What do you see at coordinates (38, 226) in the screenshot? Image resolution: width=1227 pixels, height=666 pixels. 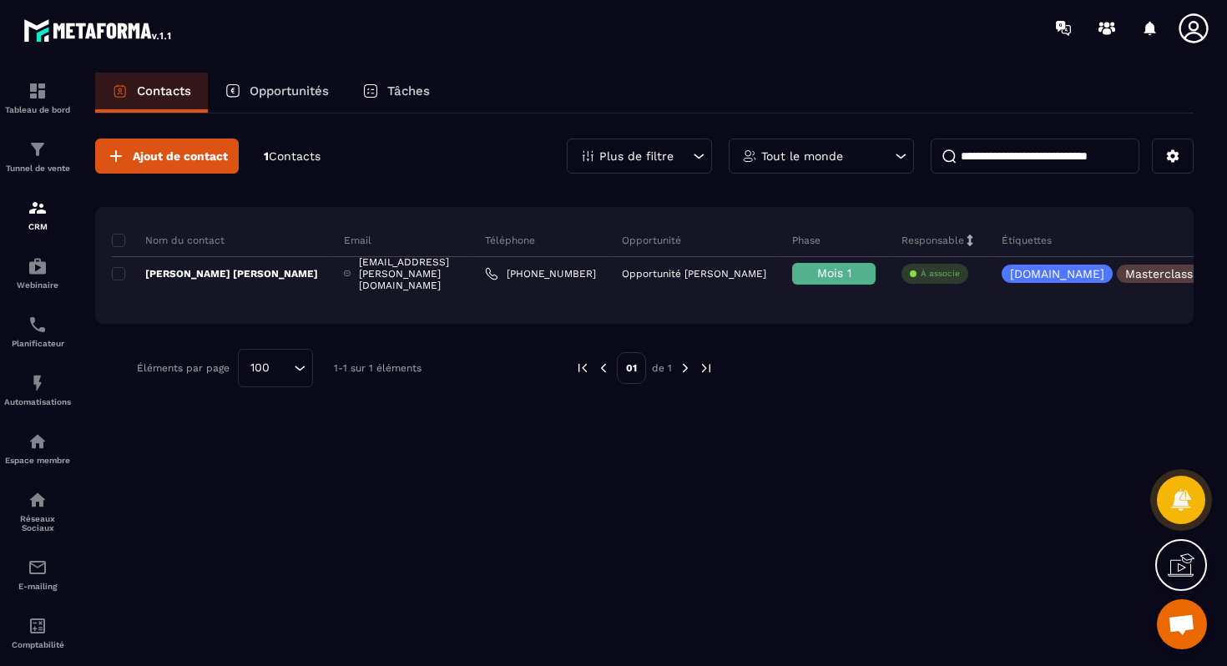 I see `p: CRM` at bounding box center [38, 226].